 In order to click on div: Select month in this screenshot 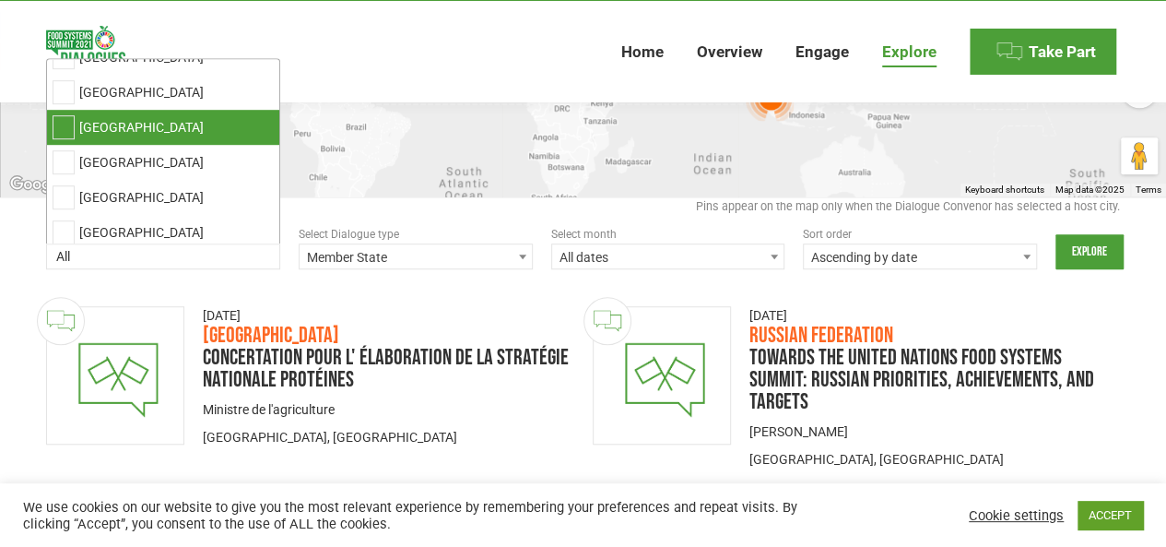, I will do `click(669, 234)`.